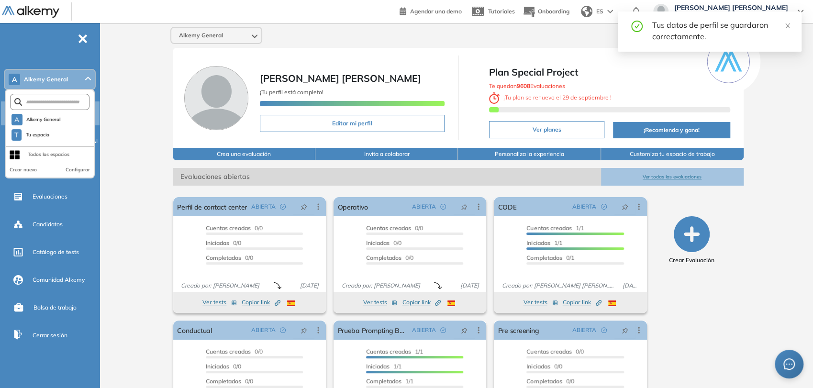 The image size is (813, 388). Describe the element at coordinates (194, 330) in the screenshot. I see `a: Conductual` at that location.